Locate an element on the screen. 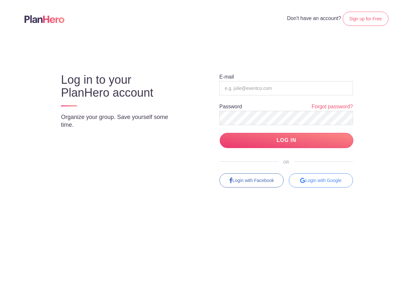 This screenshot has width=413, height=290. input: e.g. julie@eventco.com is located at coordinates (286, 88).